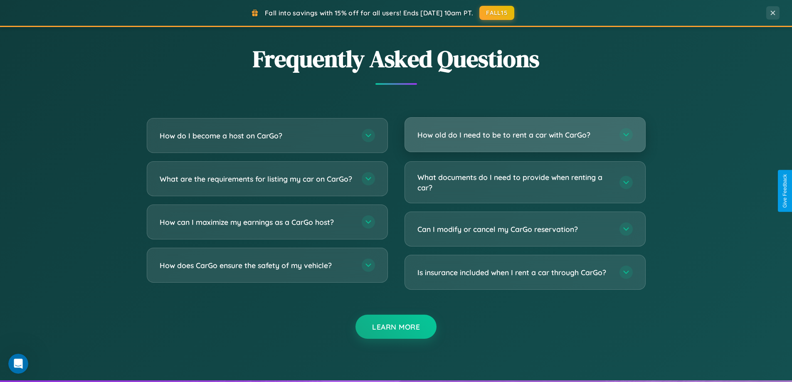 The image size is (792, 382). Describe the element at coordinates (784, 191) in the screenshot. I see `div: Give Feedback` at that location.